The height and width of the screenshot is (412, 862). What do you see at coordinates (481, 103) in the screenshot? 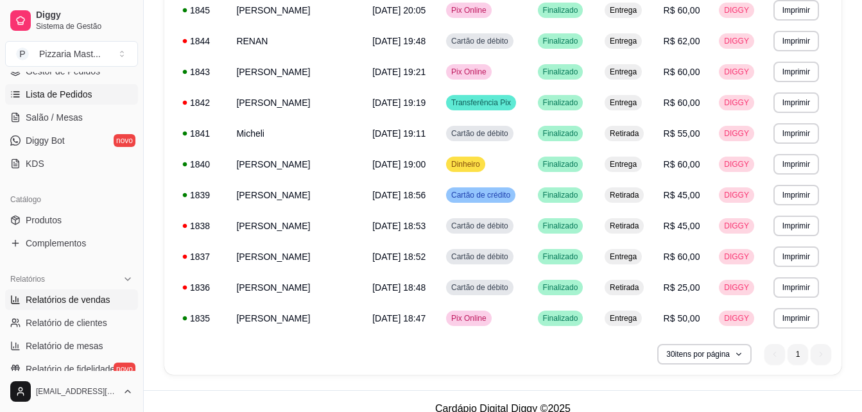
I see `span: Transferência Pix` at bounding box center [481, 103].